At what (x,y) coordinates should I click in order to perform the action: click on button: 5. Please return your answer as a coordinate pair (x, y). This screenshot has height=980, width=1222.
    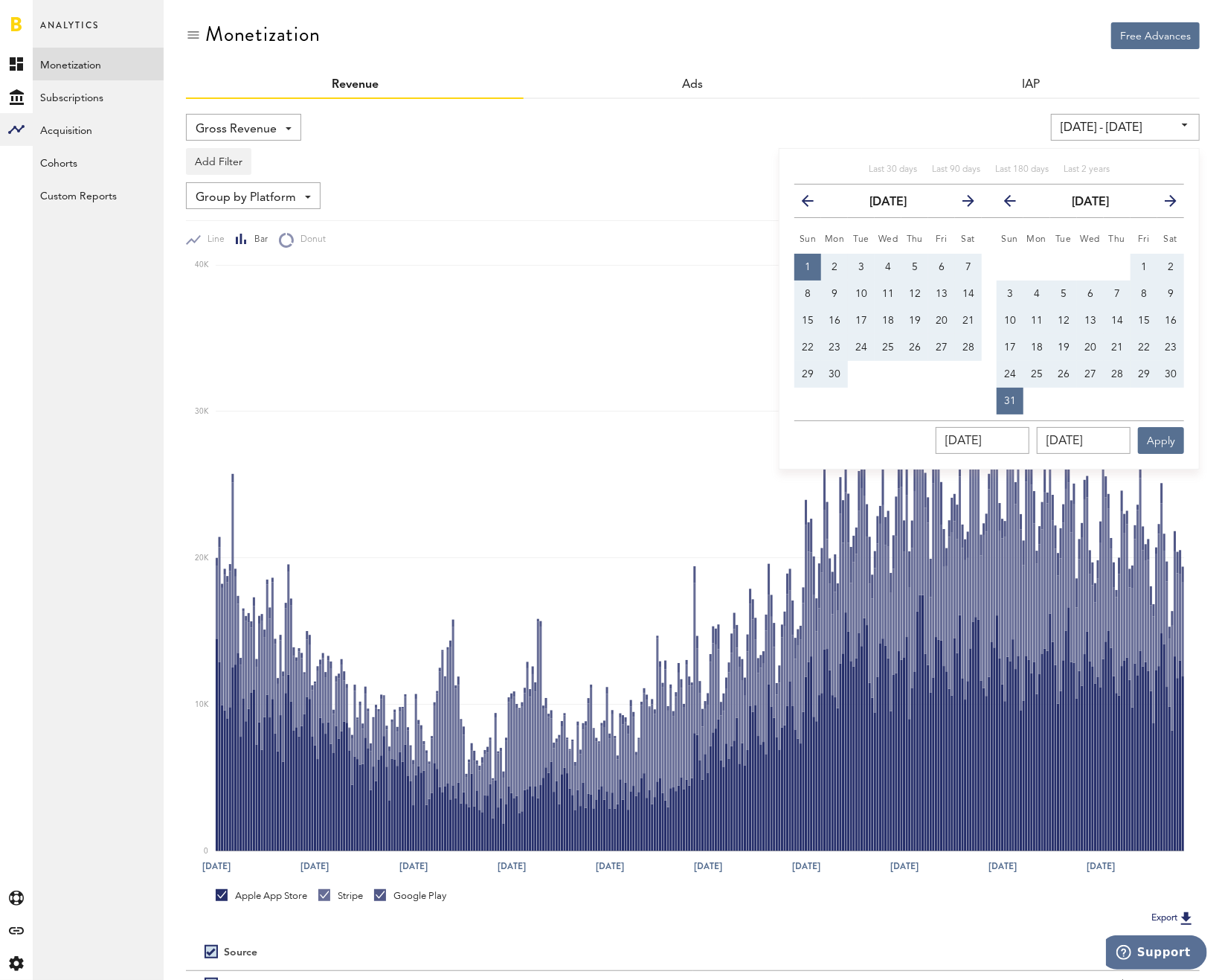
    Looking at the image, I should click on (915, 268).